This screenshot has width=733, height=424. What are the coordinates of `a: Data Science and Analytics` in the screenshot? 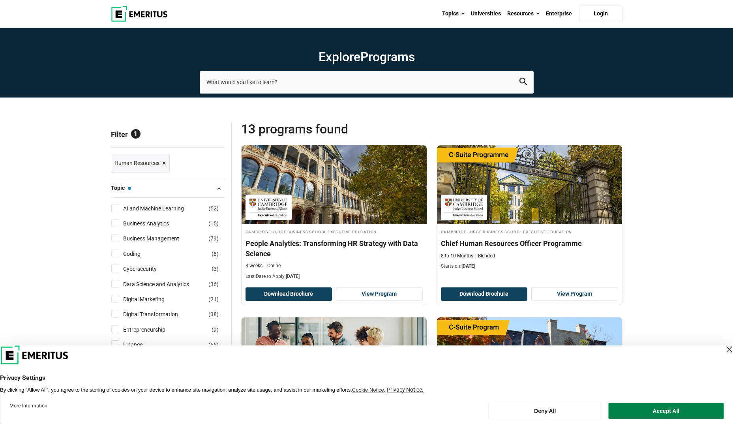 It's located at (164, 284).